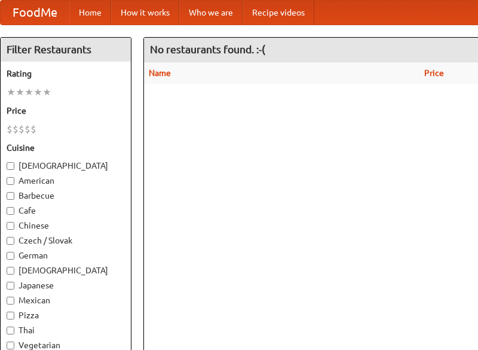 The width and height of the screenshot is (478, 350). What do you see at coordinates (10, 300) in the screenshot?
I see `input: Mexican` at bounding box center [10, 300].